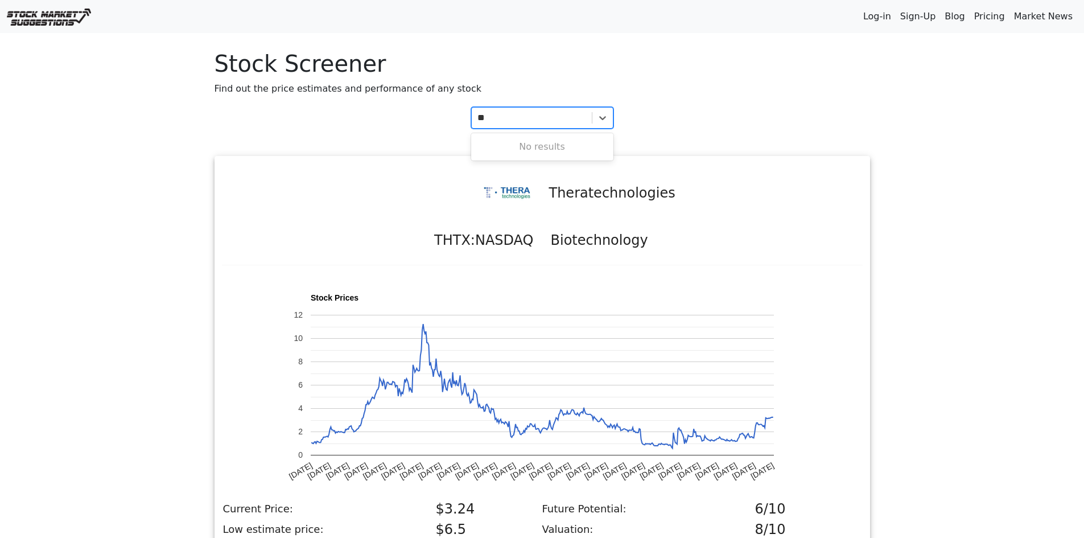 The height and width of the screenshot is (538, 1084). What do you see at coordinates (298, 338) in the screenshot?
I see `text: 10` at bounding box center [298, 338].